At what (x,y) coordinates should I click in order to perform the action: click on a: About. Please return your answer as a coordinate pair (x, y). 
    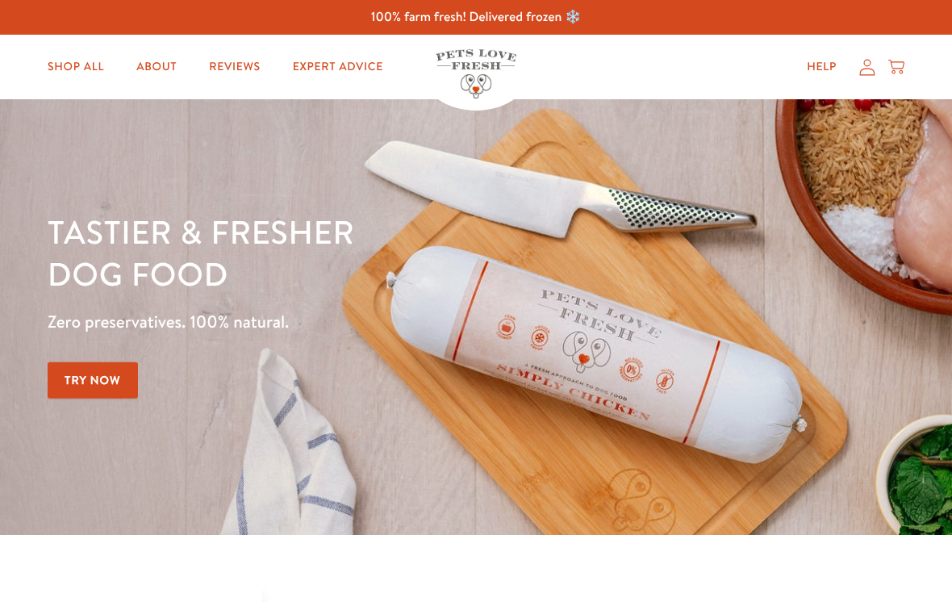
    Looking at the image, I should click on (156, 67).